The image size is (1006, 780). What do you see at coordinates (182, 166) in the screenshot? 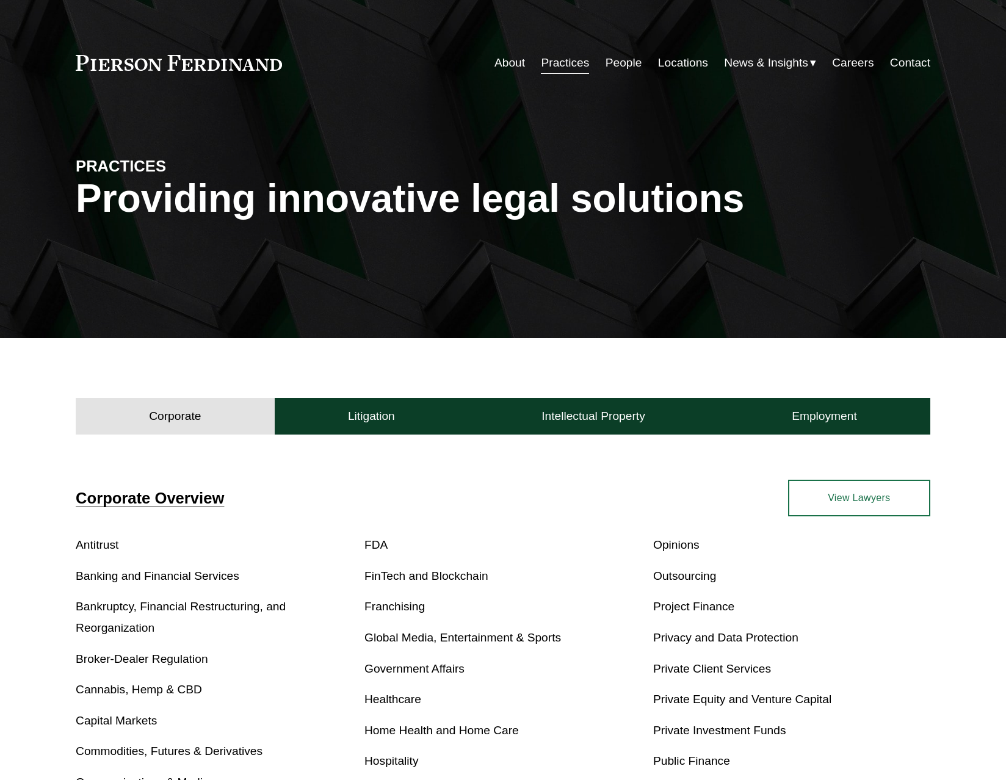
I see `h4: PRACTICES` at bounding box center [182, 166].